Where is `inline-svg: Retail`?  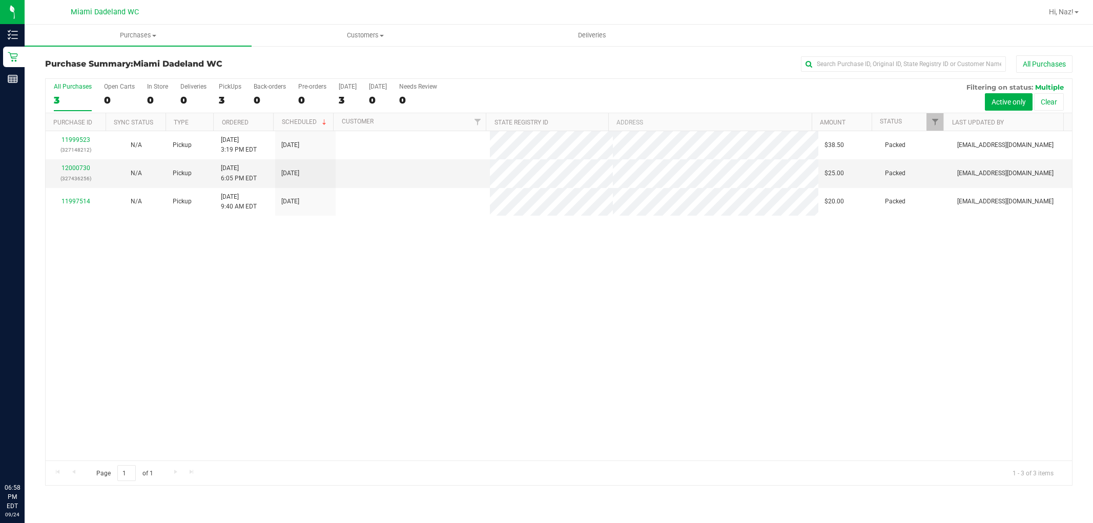 inline-svg: Retail is located at coordinates (13, 57).